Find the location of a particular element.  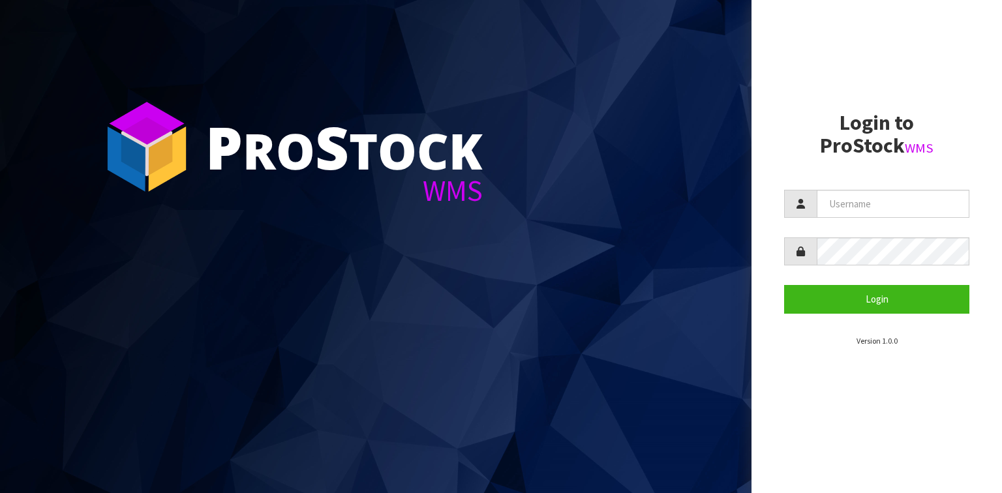

input: Username is located at coordinates (893, 204).